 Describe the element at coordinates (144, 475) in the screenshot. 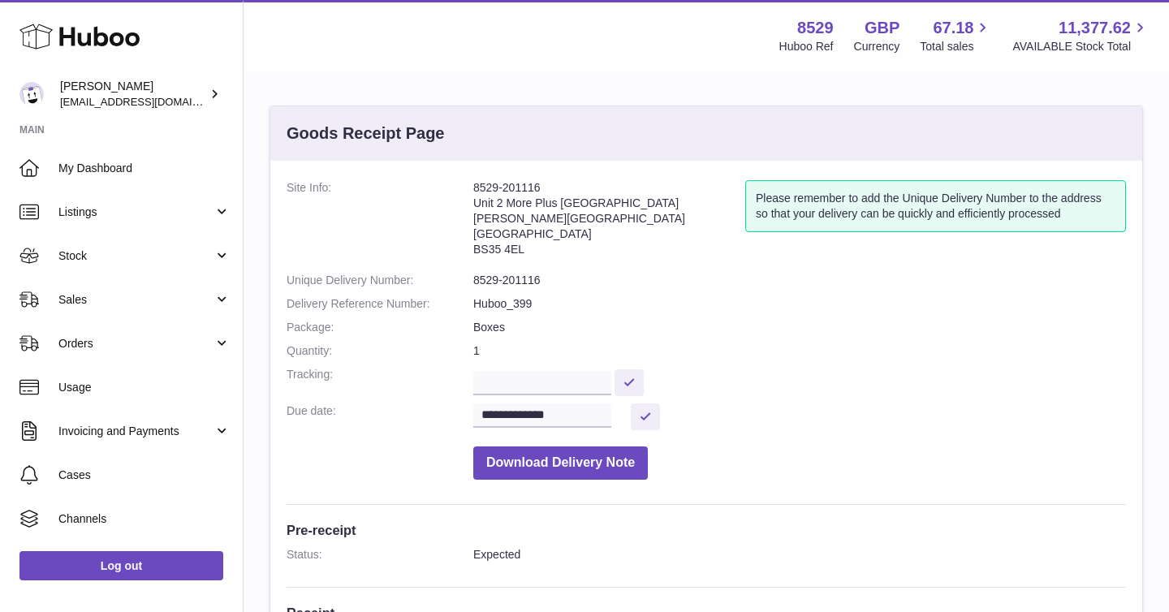

I see `span: Cases` at that location.